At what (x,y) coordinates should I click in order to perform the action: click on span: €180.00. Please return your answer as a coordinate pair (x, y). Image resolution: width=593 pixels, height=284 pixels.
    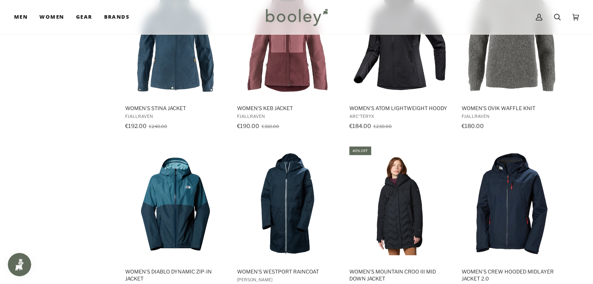
    Looking at the image, I should click on (472, 126).